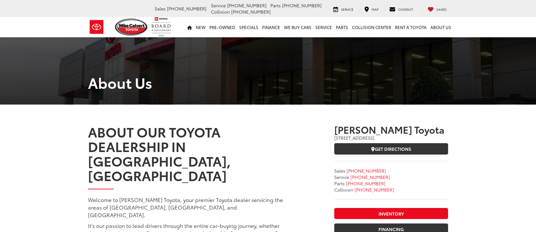 This screenshot has height=232, width=536. What do you see at coordinates (367, 171) in the screenshot?
I see `a: <span class='callNowClass'>713-597-5313</span>` at bounding box center [367, 171].